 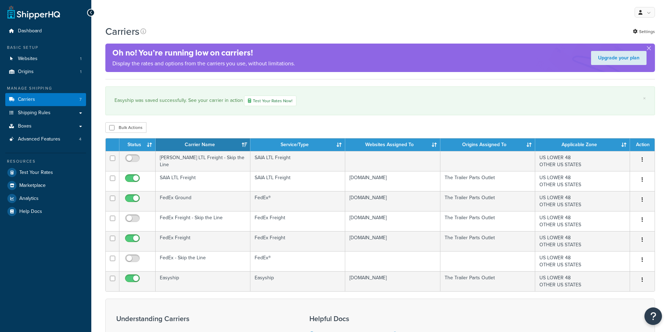 What do you see at coordinates (204, 53) in the screenshot?
I see `h4: Oh no! You’re running low on carriers!` at bounding box center [204, 53].